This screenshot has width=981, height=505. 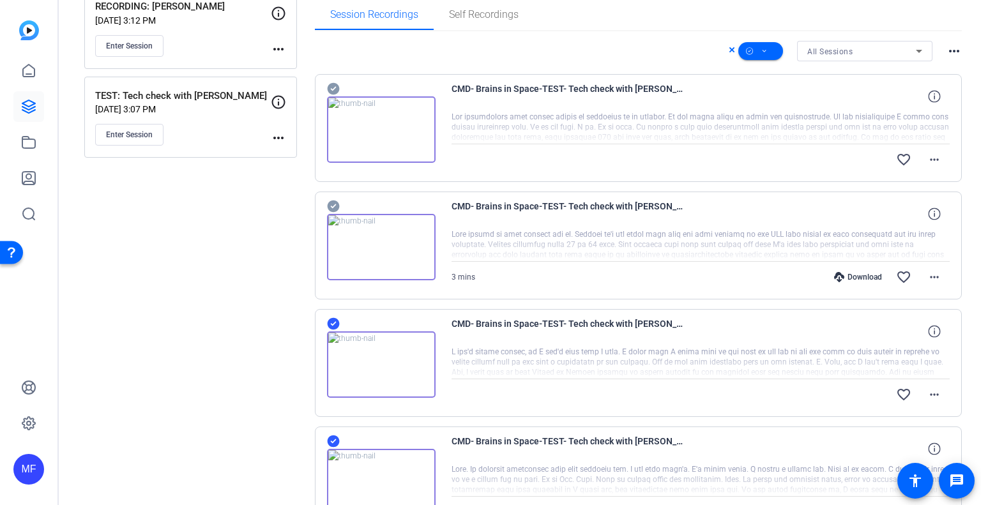 I want to click on img: blue-gradient.svg, so click(x=29, y=30).